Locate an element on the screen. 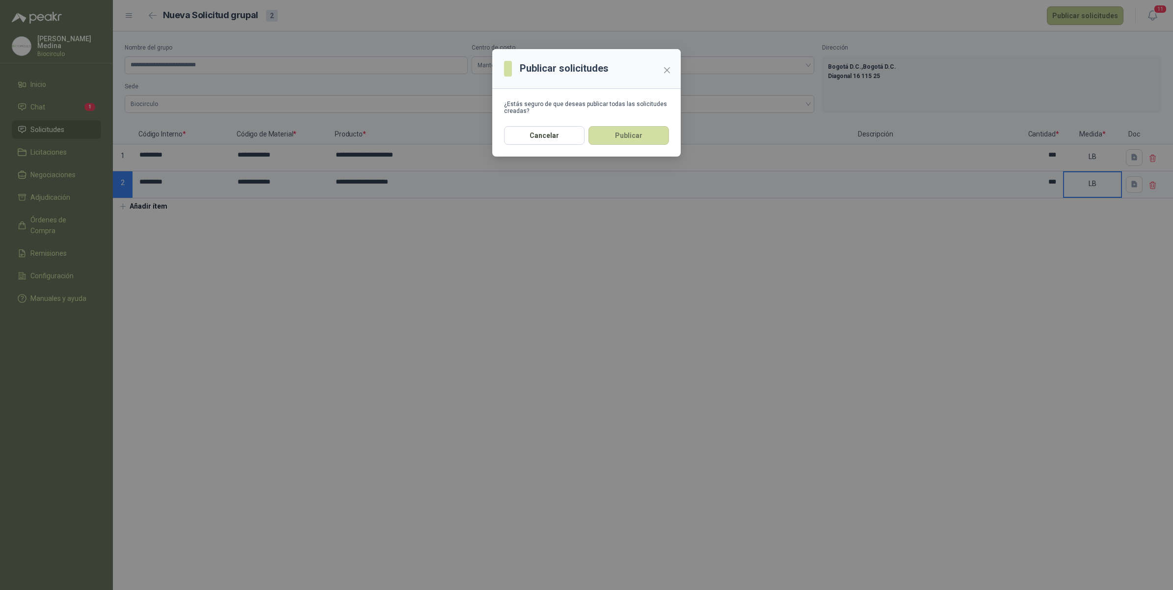  h3: Publicar solicitudes is located at coordinates (564, 68).